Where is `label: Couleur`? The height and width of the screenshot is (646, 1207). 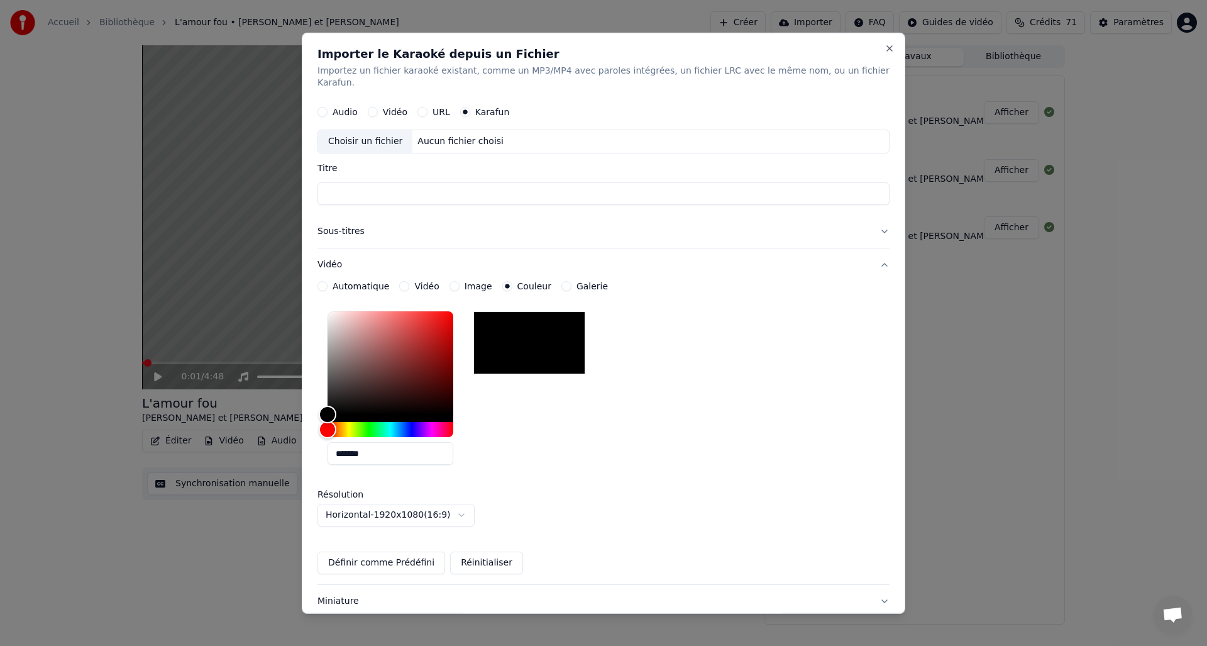
label: Couleur is located at coordinates (534, 286).